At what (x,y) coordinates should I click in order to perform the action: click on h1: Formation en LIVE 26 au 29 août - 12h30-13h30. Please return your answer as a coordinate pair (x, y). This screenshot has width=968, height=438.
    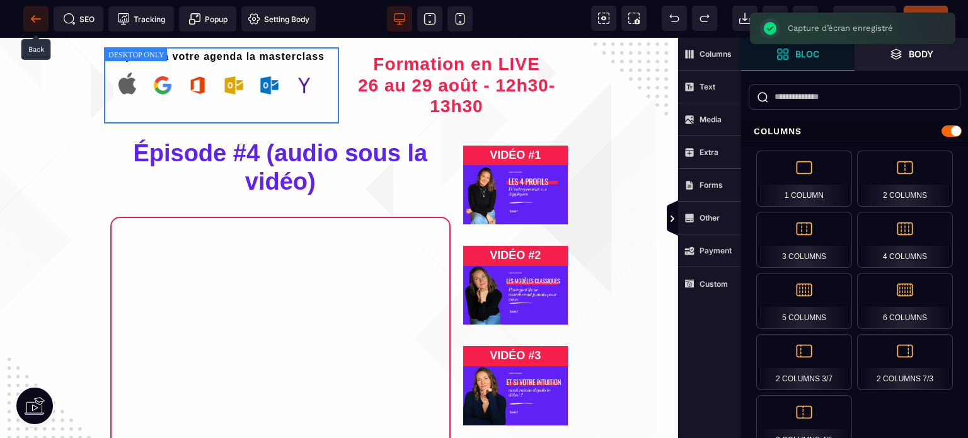
    Looking at the image, I should click on (456, 47).